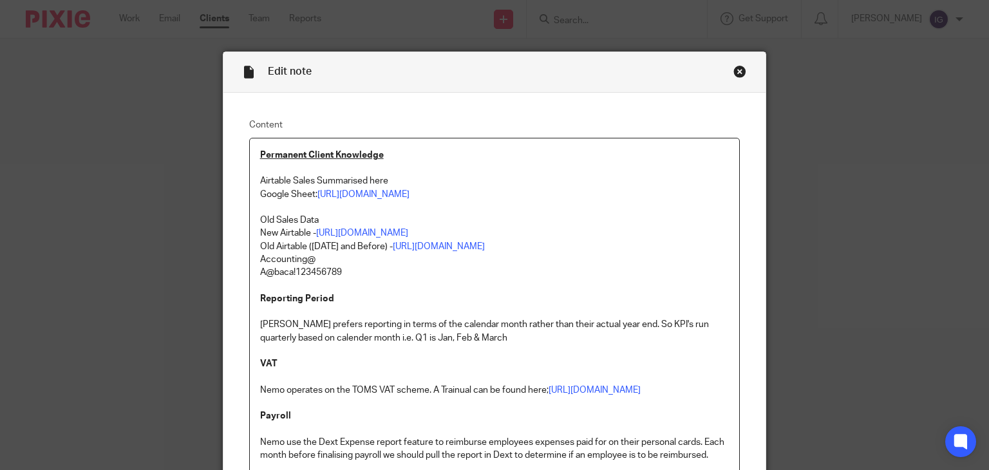 This screenshot has width=989, height=470. I want to click on strong: VAT, so click(269, 364).